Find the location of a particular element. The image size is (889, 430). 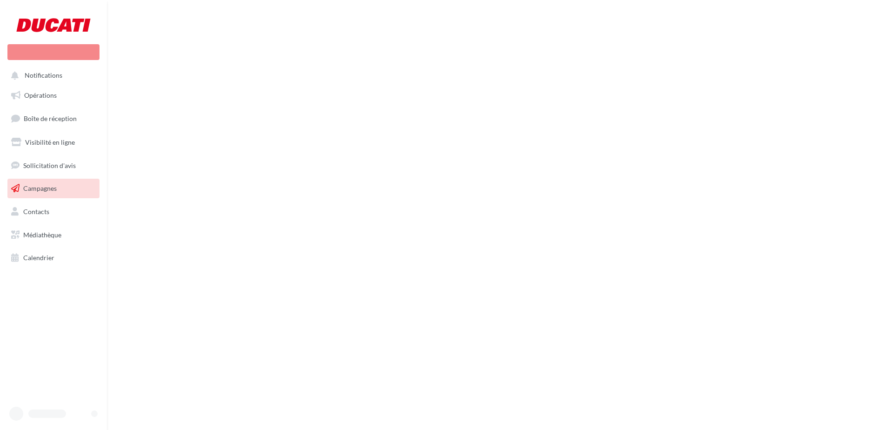

a: Campagnes is located at coordinates (53, 188).